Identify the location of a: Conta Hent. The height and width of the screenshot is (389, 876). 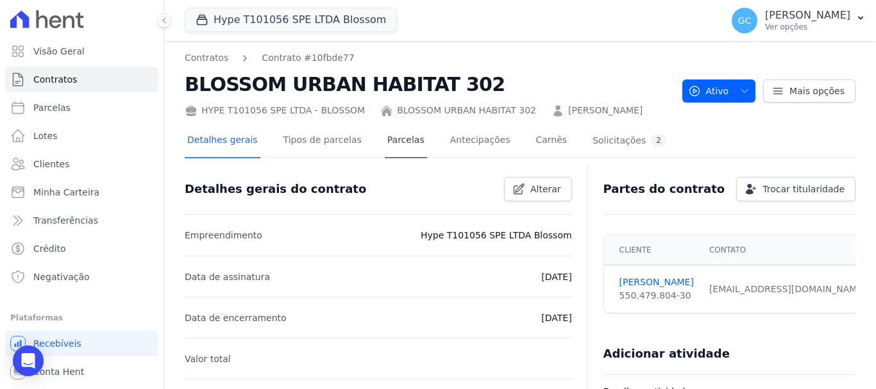
(81, 372).